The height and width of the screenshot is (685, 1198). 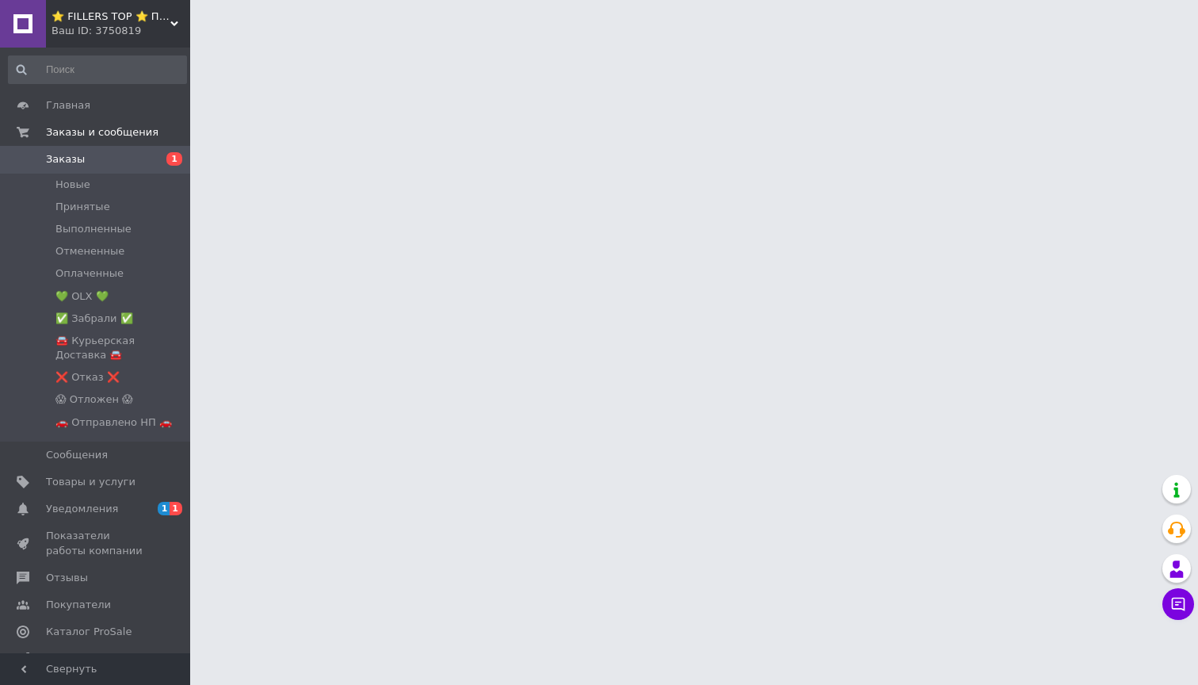 I want to click on span: 😱 Отложен 😱, so click(x=94, y=399).